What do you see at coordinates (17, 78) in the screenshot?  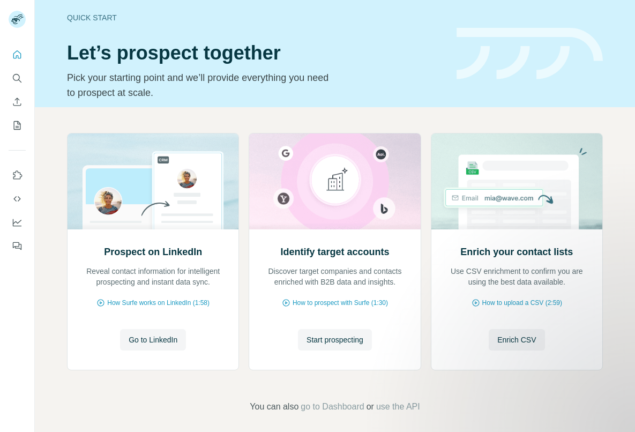 I see `button: Search` at bounding box center [17, 78].